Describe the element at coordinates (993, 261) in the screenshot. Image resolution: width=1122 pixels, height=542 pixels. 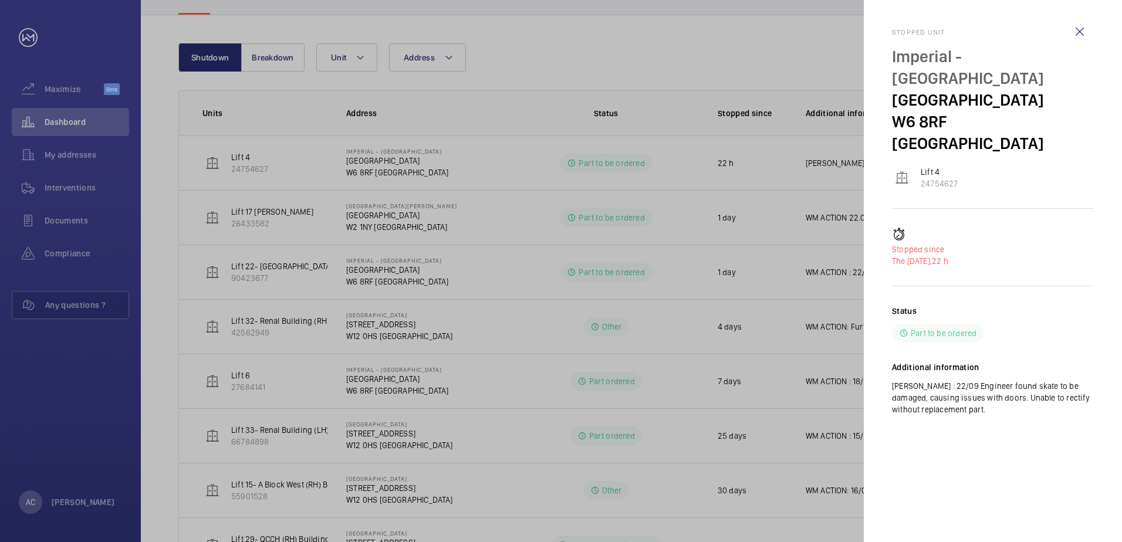
I see `p: 22 h` at that location.